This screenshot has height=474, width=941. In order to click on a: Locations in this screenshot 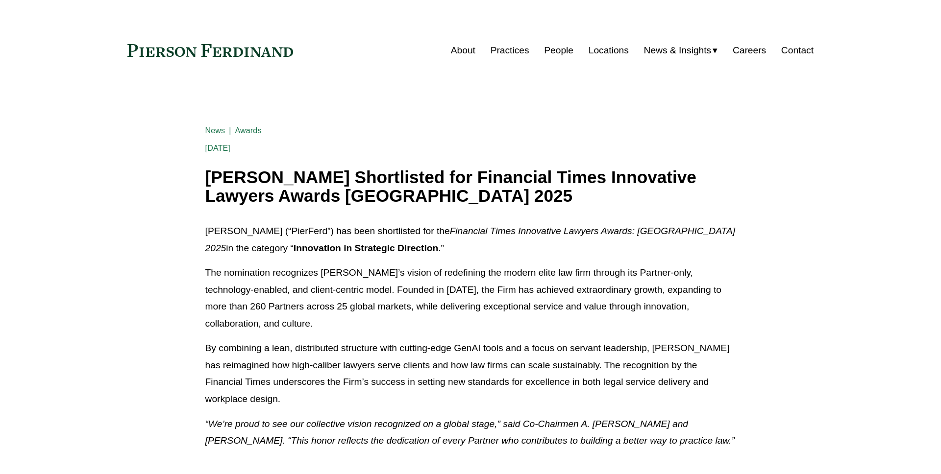, I will do `click(608, 50)`.